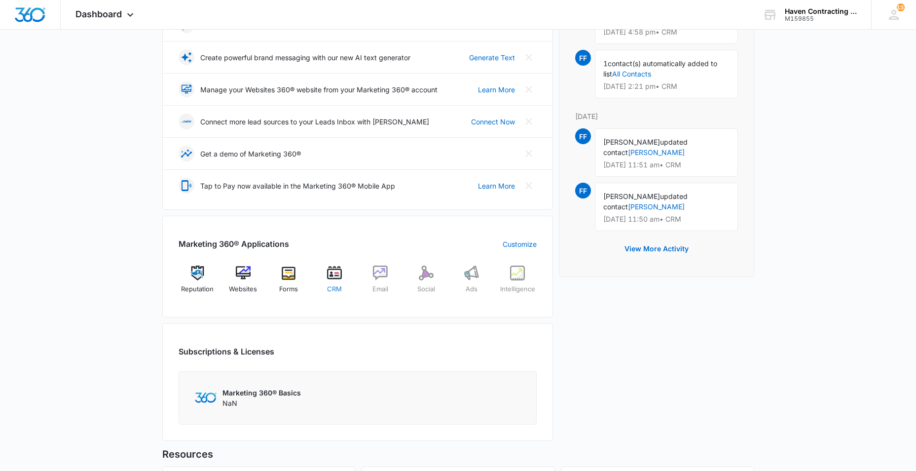 This screenshot has height=471, width=916. I want to click on a: CRM, so click(334, 283).